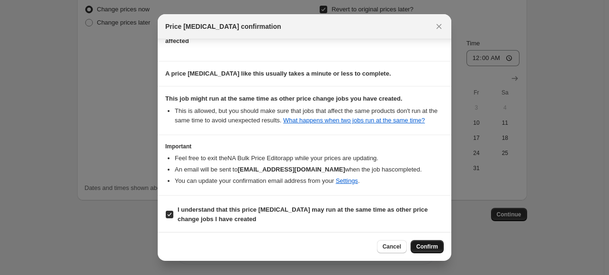  Describe the element at coordinates (427, 247) in the screenshot. I see `span: Confirm` at that location.